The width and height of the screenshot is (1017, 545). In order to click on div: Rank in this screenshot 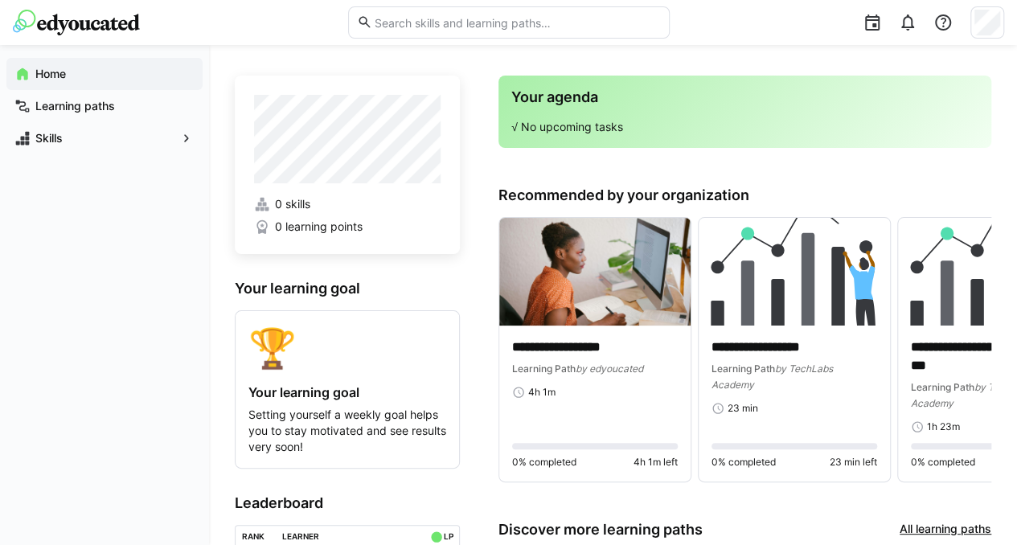, I will do `click(253, 536)`.